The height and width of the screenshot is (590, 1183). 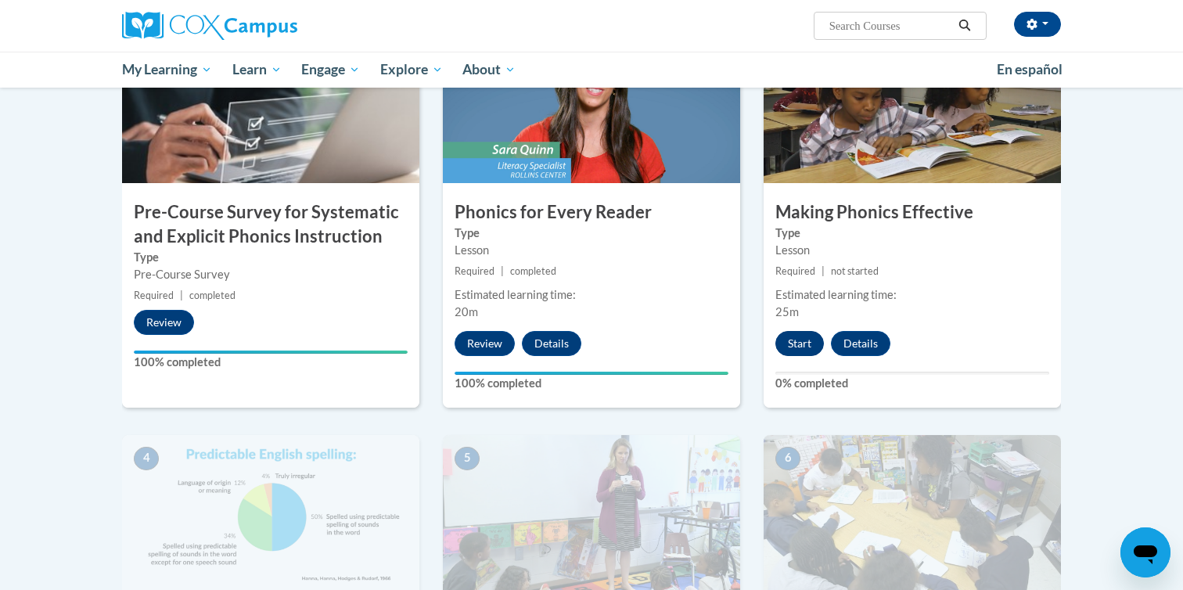 I want to click on span: 4, so click(x=146, y=459).